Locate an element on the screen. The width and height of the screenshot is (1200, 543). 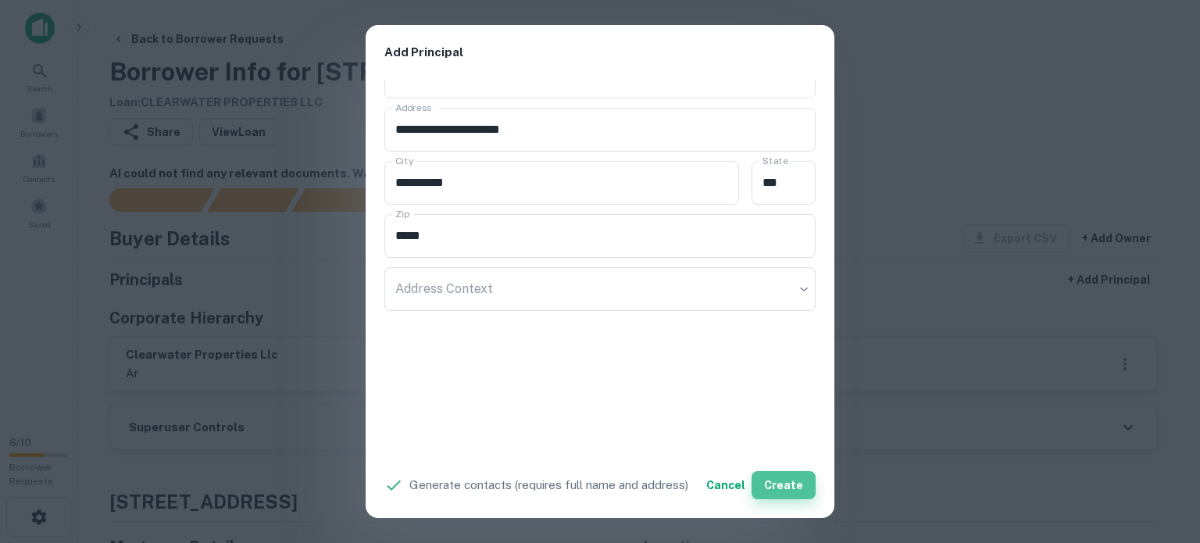
p: Generate contacts (requires full name and address) is located at coordinates (548, 485).